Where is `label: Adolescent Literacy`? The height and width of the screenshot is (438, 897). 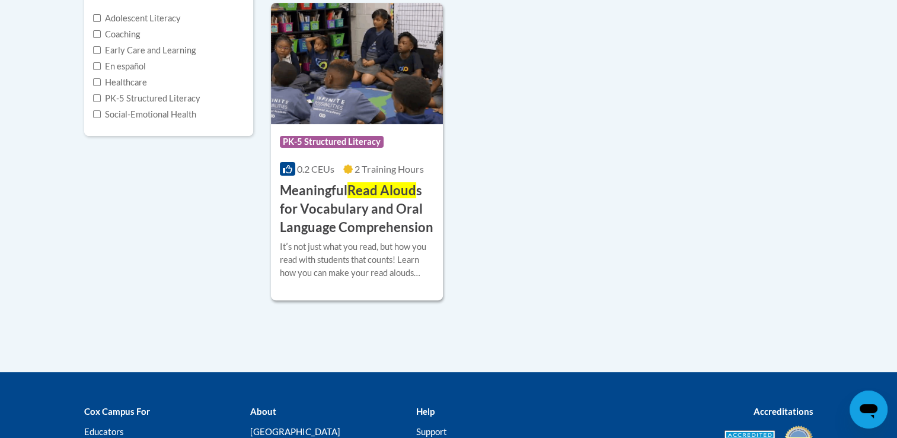
label: Adolescent Literacy is located at coordinates (137, 18).